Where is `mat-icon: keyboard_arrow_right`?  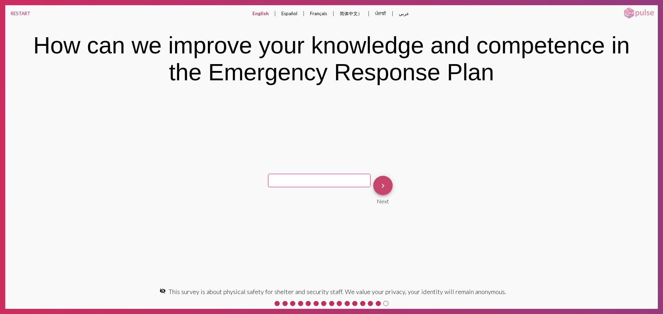 mat-icon: keyboard_arrow_right is located at coordinates (383, 186).